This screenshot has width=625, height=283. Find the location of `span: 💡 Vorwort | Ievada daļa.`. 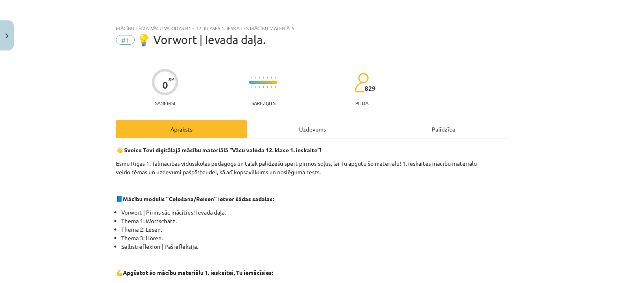

span: 💡 Vorwort | Ievada daļa. is located at coordinates (201, 39).